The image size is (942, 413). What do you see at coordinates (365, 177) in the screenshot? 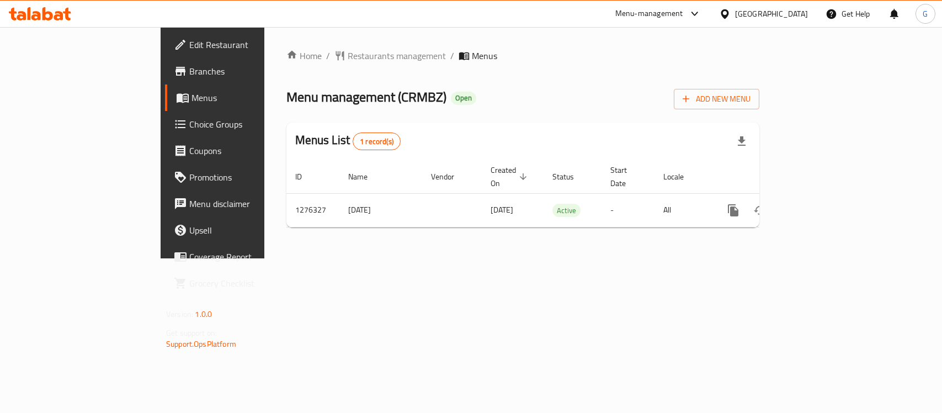
I see `span: Name` at bounding box center [365, 177].